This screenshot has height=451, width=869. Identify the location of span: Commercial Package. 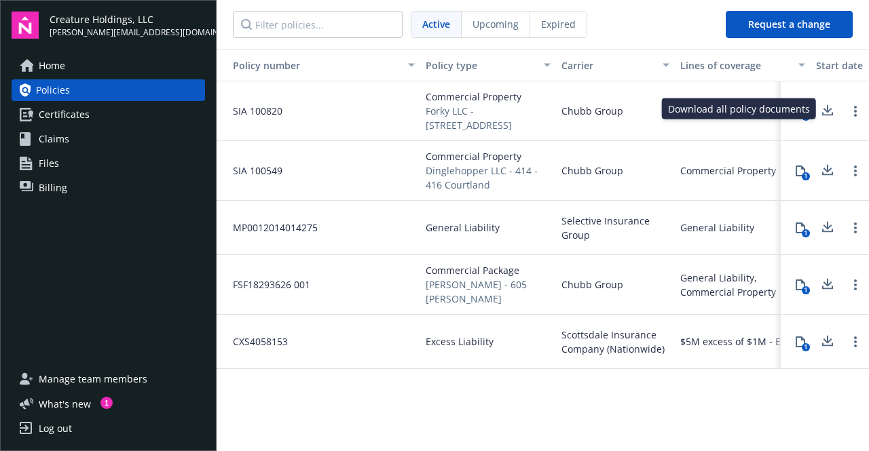
(488, 270).